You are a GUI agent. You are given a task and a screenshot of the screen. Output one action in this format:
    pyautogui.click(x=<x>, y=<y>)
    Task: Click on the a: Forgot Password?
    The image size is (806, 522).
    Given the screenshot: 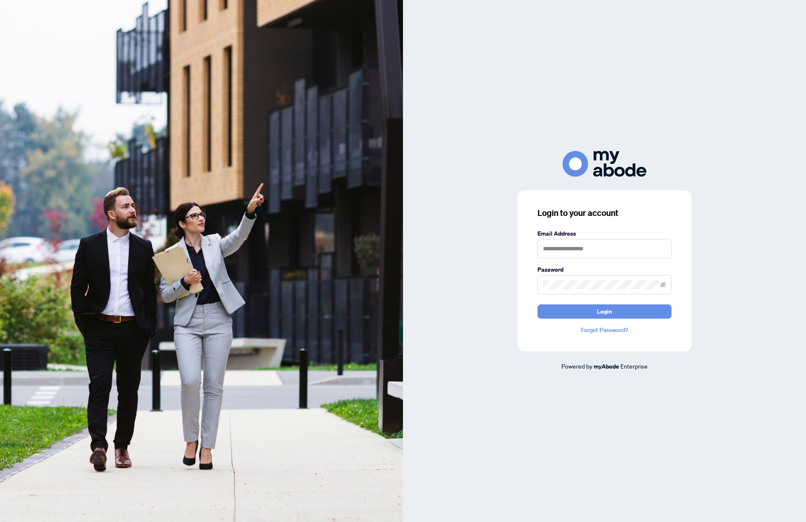 What is the action you would take?
    pyautogui.click(x=605, y=330)
    